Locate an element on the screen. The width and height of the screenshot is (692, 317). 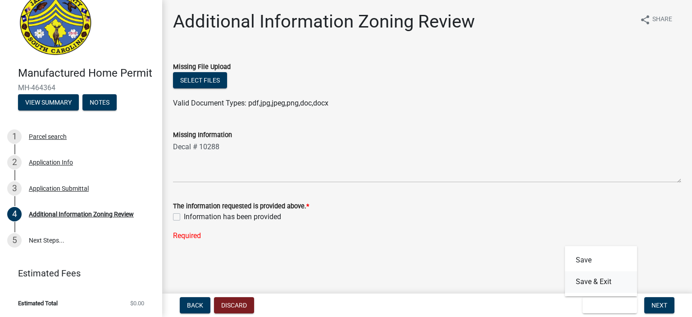
wm-modal-confirm: Notes is located at coordinates (100, 103).